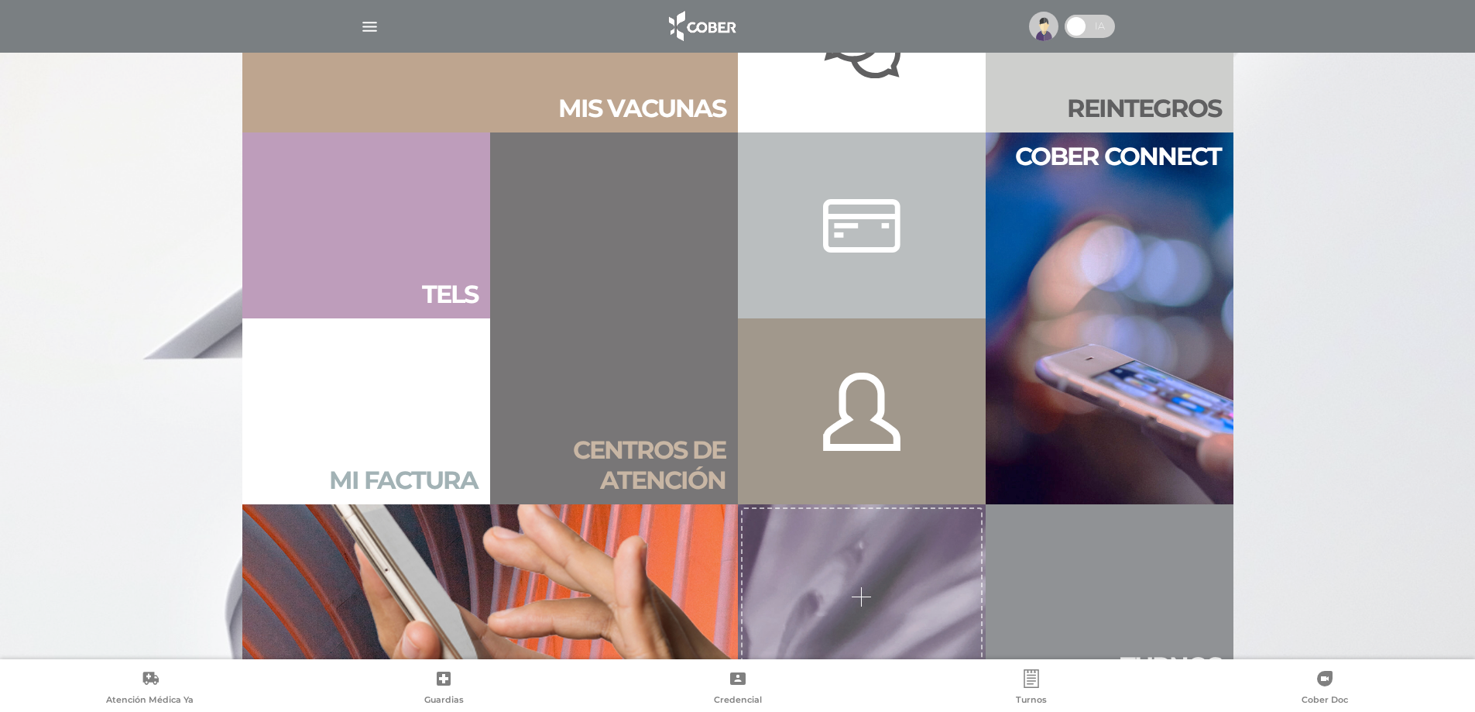  What do you see at coordinates (1110, 318) in the screenshot?
I see `a: Cober connect` at bounding box center [1110, 318].